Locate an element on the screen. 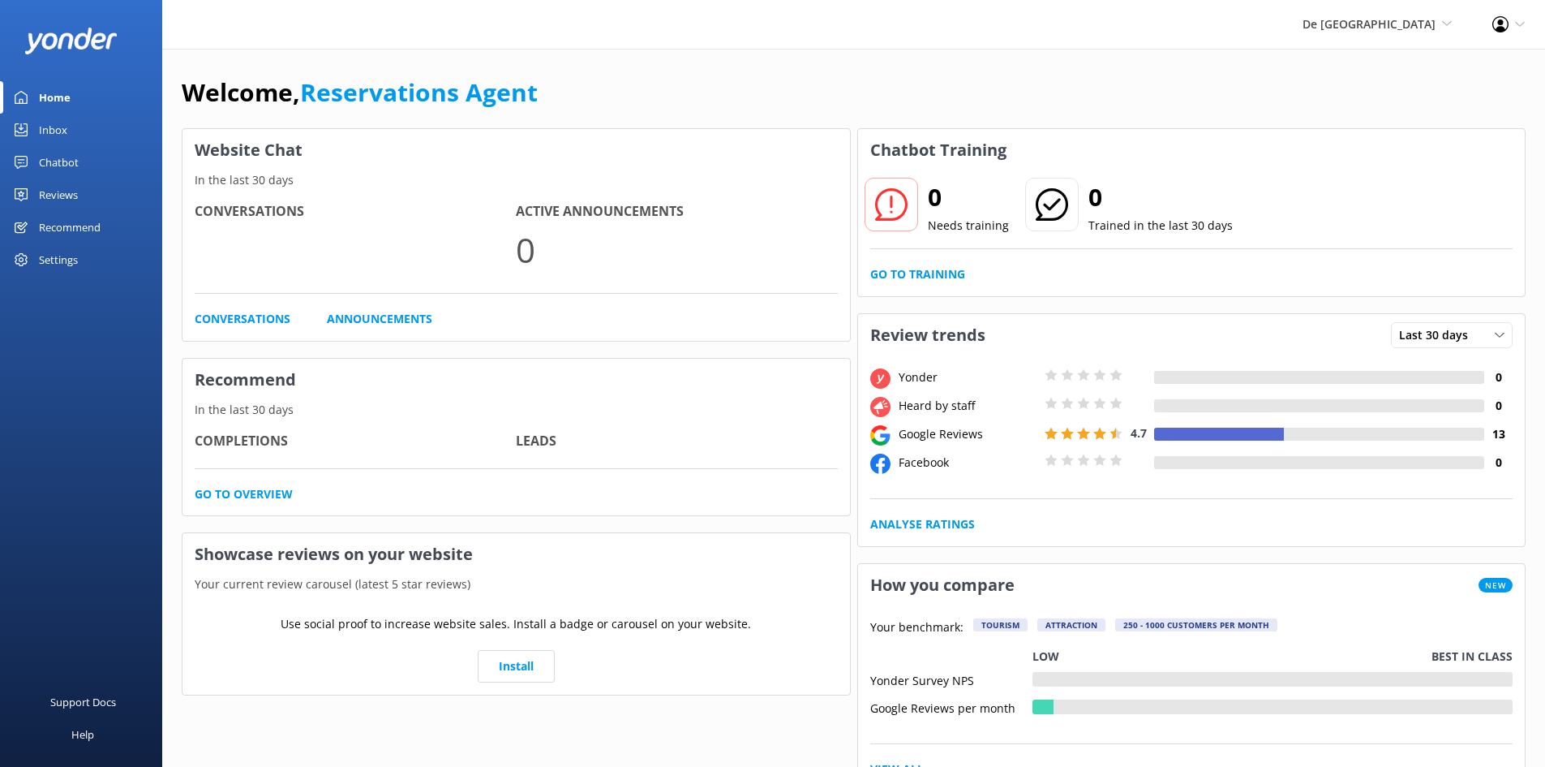 The height and width of the screenshot is (767, 1545). div: Chatbot is located at coordinates (58, 162).